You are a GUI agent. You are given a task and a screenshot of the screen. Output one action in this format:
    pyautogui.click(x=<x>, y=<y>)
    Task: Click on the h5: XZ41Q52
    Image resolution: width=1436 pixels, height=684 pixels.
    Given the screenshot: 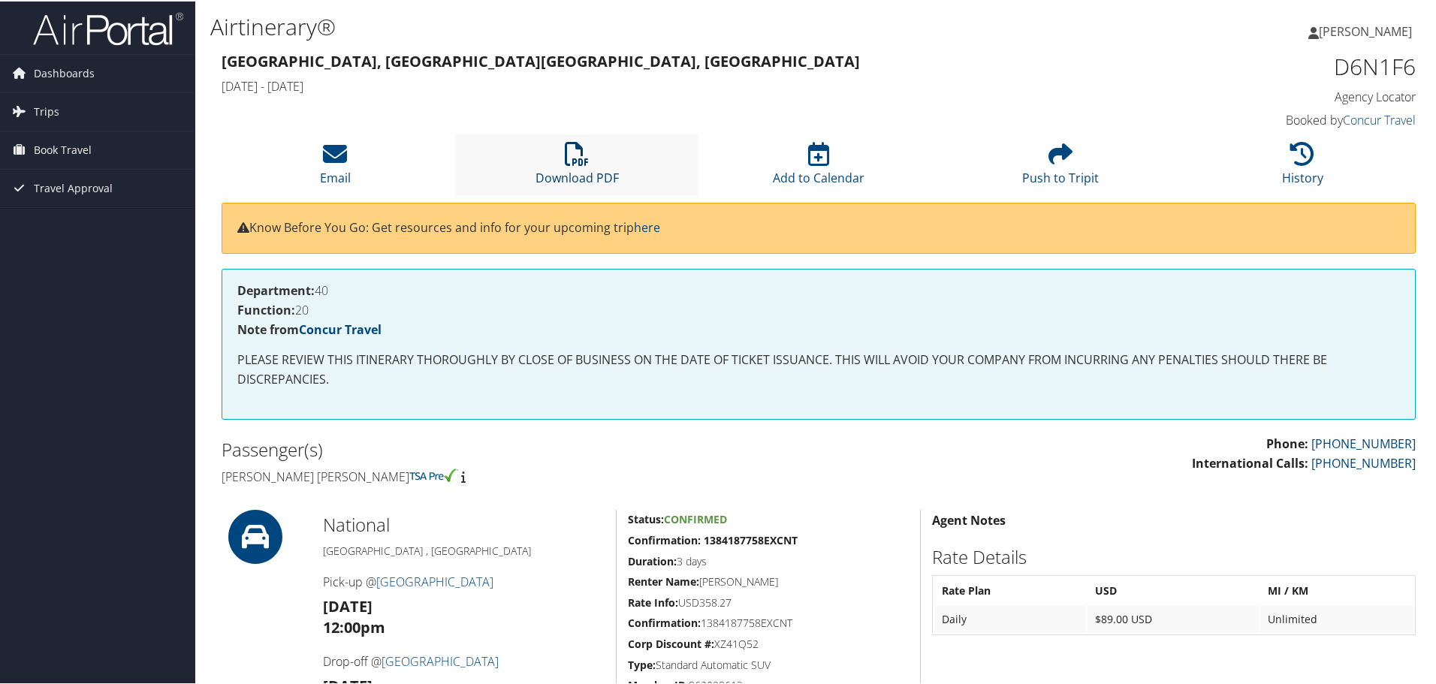 What is the action you would take?
    pyautogui.click(x=768, y=643)
    